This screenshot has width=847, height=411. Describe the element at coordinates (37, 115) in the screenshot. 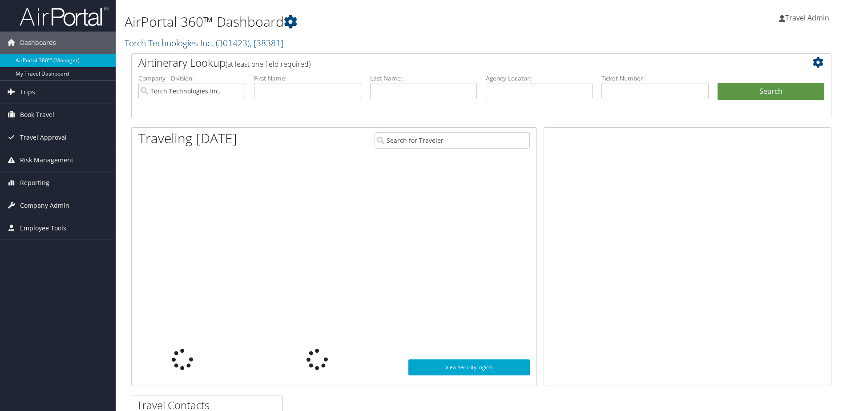

I see `span: Book Travel` at that location.